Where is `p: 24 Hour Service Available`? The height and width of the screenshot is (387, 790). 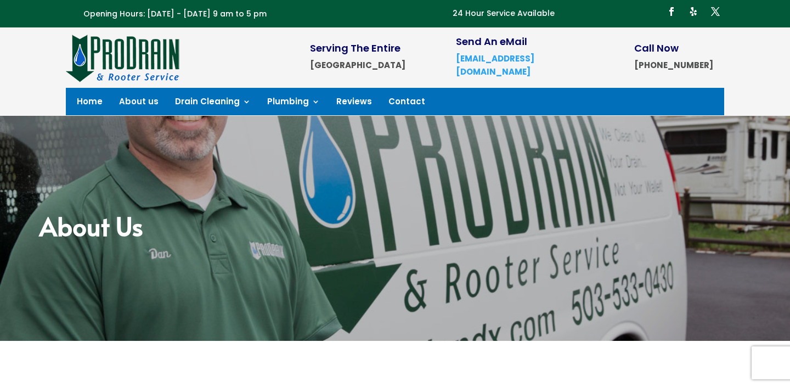
p: 24 Hour Service Available is located at coordinates (503, 14).